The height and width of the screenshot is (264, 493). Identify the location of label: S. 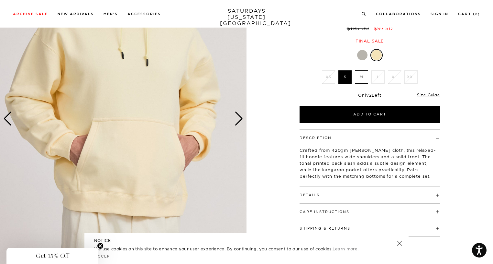
(345, 77).